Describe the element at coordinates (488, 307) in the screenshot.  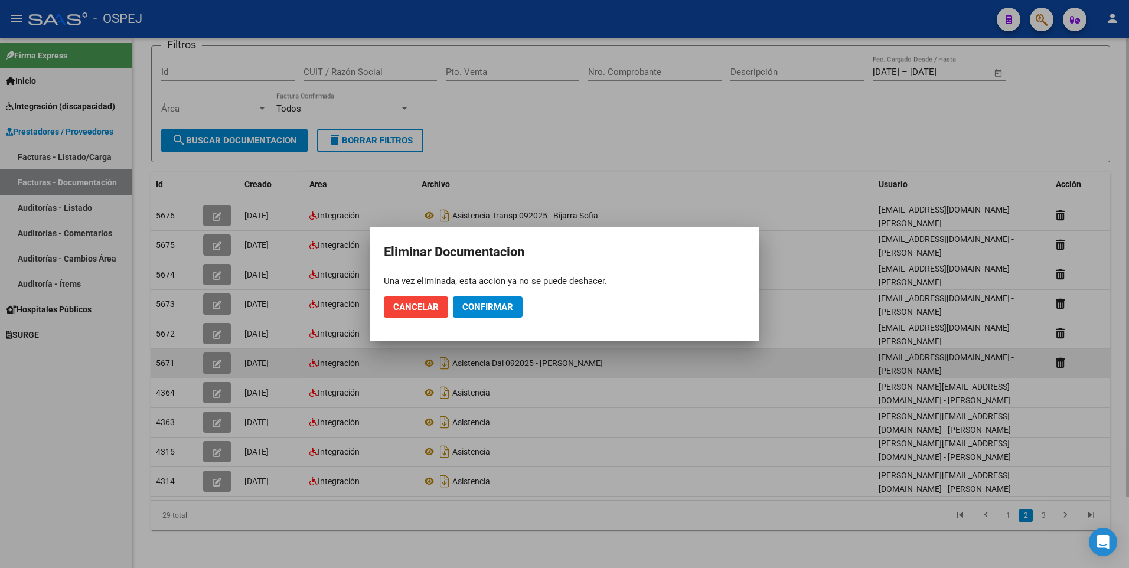
I see `button: Confirmar` at that location.